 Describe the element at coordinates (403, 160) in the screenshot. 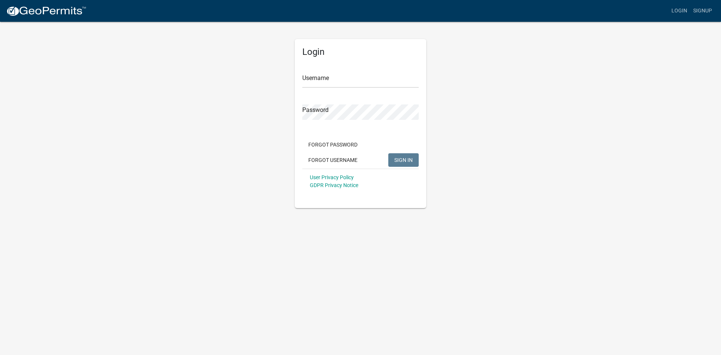

I see `span: SIGN IN` at that location.